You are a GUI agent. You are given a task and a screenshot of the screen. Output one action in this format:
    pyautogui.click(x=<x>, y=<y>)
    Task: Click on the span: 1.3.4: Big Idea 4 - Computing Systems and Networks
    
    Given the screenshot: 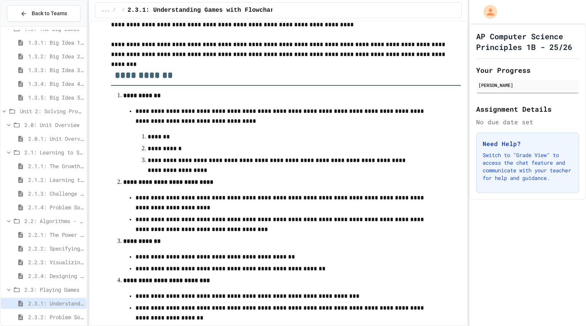 What is the action you would take?
    pyautogui.click(x=56, y=84)
    